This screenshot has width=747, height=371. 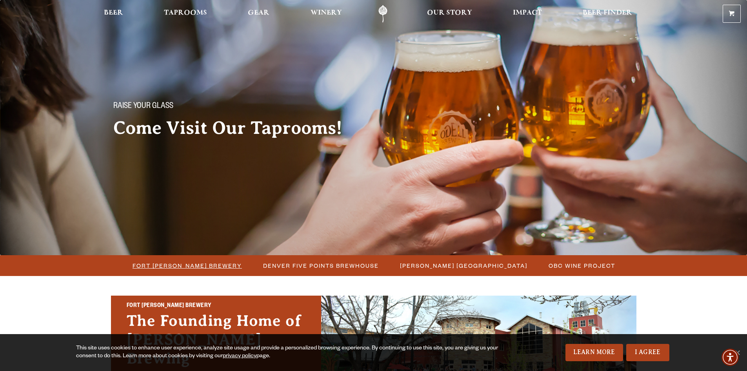 What do you see at coordinates (143, 107) in the screenshot?
I see `span: Raise your glass` at bounding box center [143, 107].